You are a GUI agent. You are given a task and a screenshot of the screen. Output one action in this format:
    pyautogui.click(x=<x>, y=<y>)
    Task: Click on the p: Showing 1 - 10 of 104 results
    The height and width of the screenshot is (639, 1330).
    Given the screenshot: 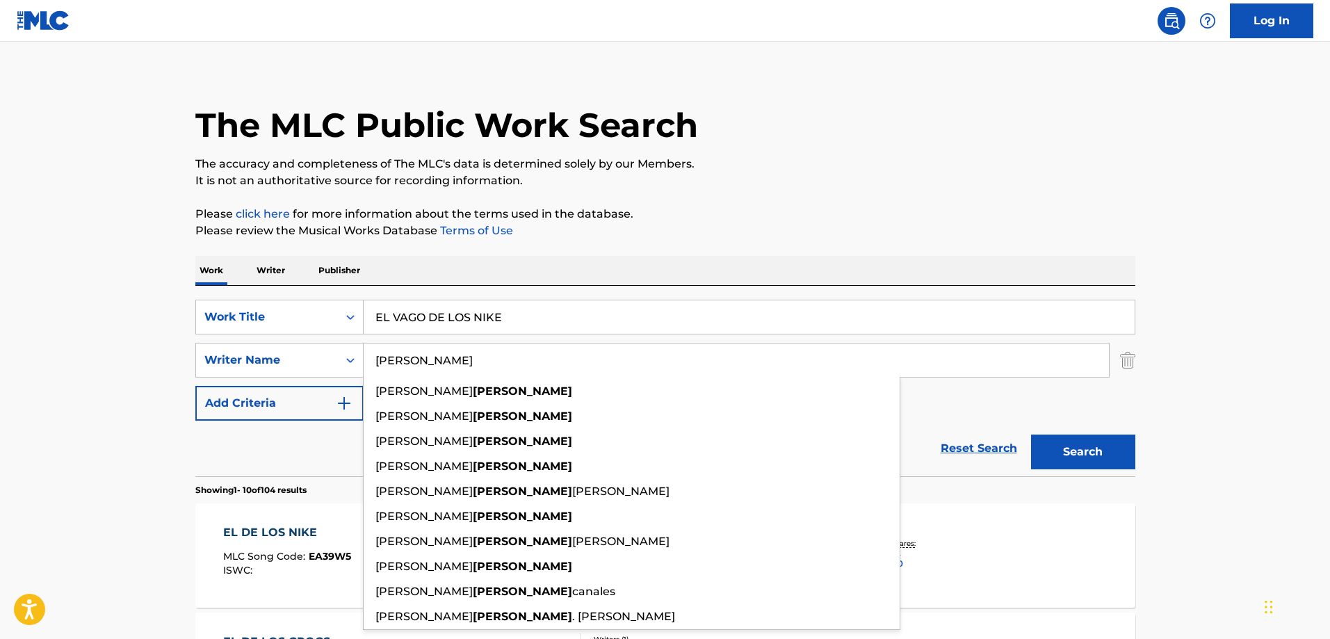 What is the action you would take?
    pyautogui.click(x=251, y=490)
    